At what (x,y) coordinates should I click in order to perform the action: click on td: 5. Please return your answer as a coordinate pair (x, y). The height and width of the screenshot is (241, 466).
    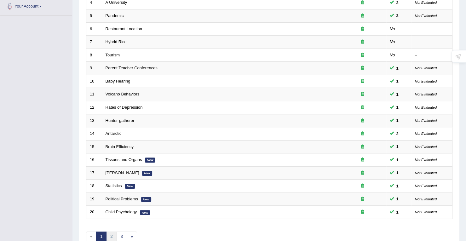
    Looking at the image, I should click on (94, 16).